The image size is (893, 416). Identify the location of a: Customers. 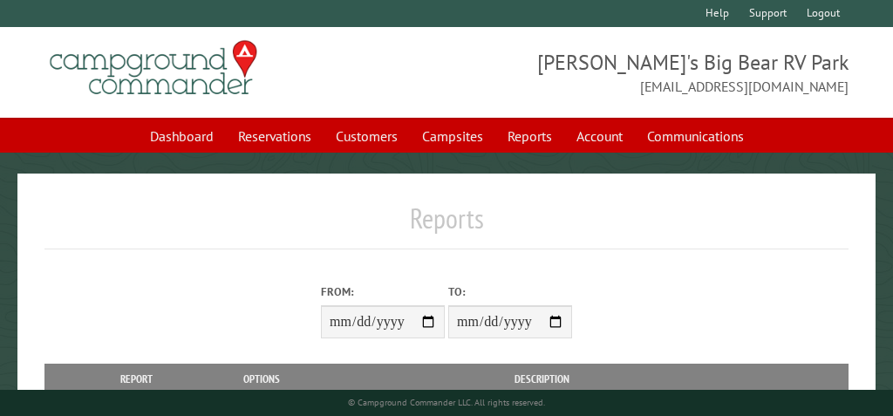
(366, 136).